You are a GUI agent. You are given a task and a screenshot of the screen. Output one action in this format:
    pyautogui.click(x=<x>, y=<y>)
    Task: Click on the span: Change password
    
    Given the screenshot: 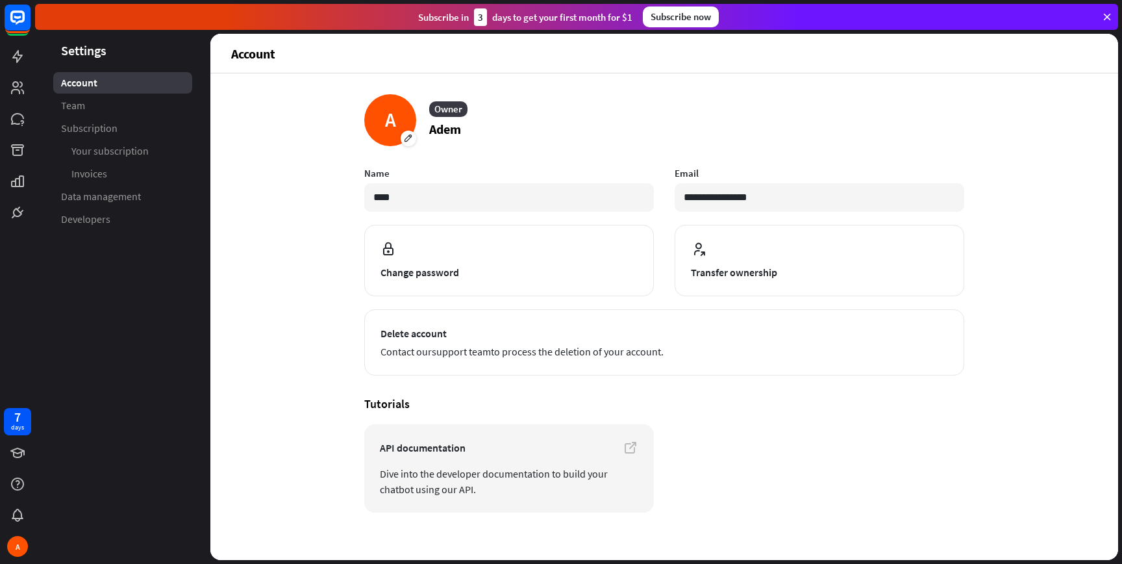 What is the action you would take?
    pyautogui.click(x=509, y=272)
    